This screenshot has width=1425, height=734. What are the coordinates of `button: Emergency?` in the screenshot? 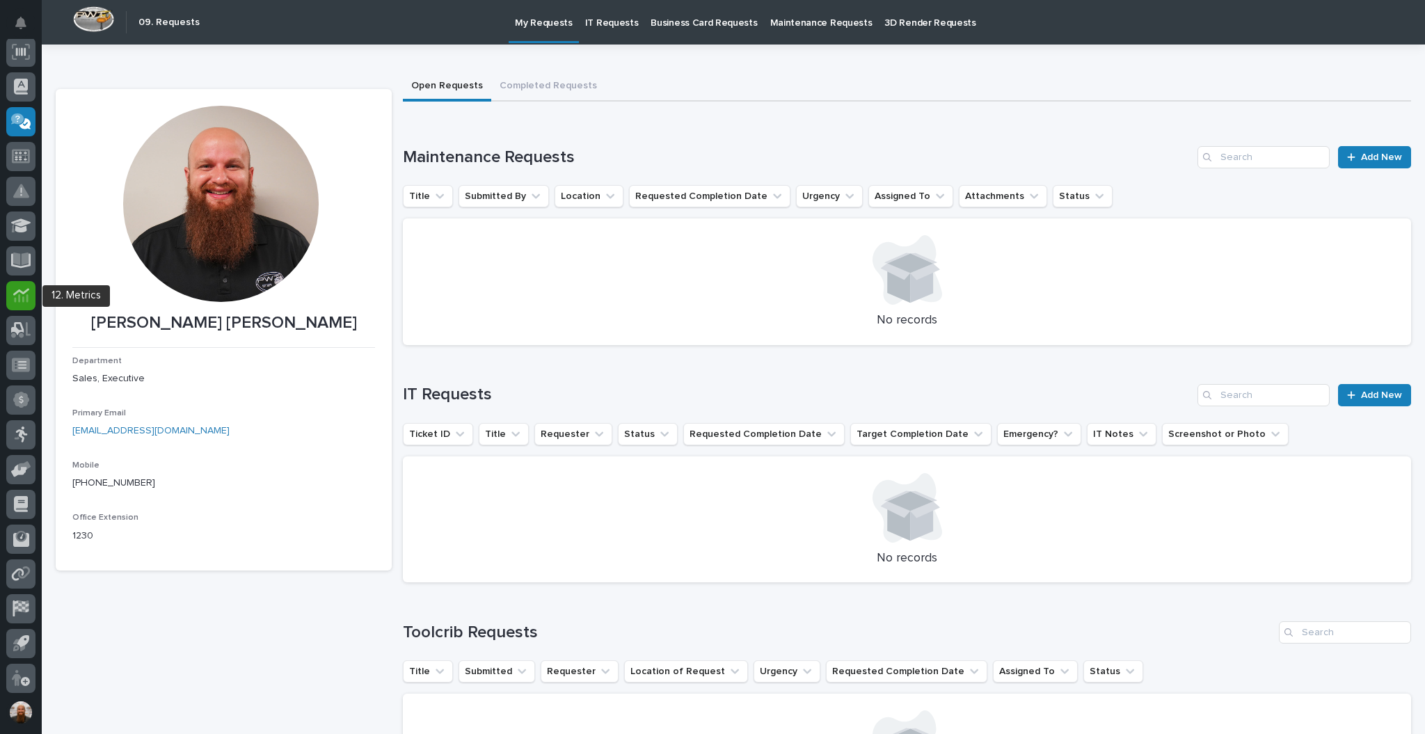 It's located at (1039, 434).